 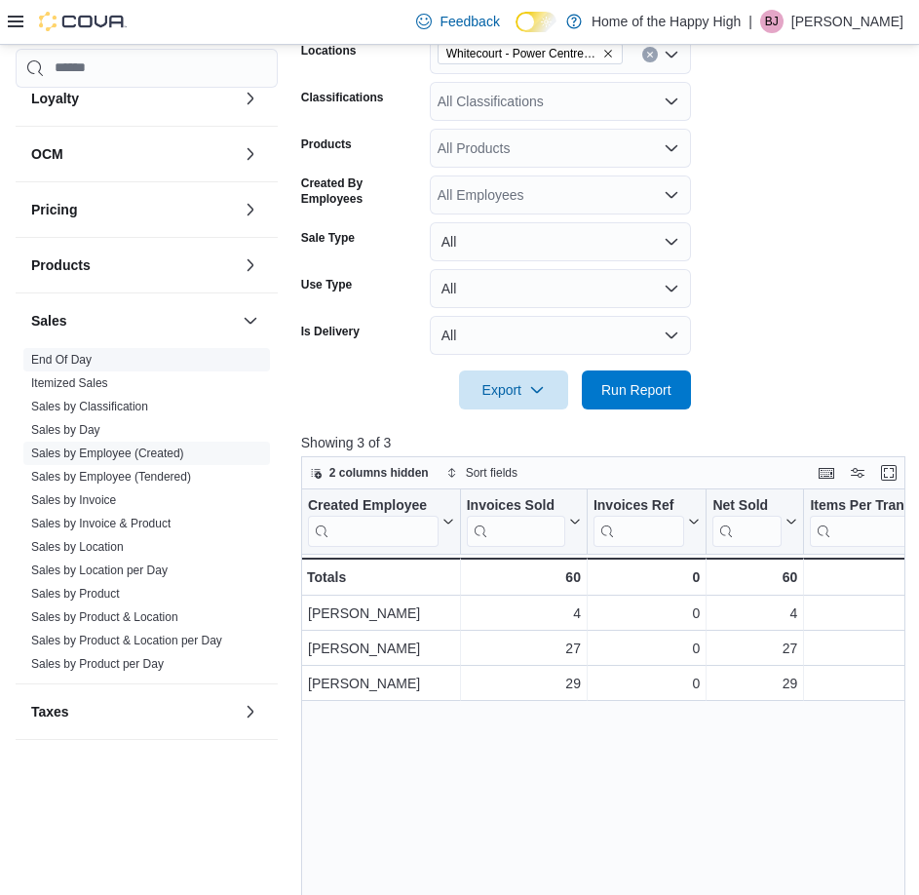 I want to click on label: Sale Type, so click(x=328, y=238).